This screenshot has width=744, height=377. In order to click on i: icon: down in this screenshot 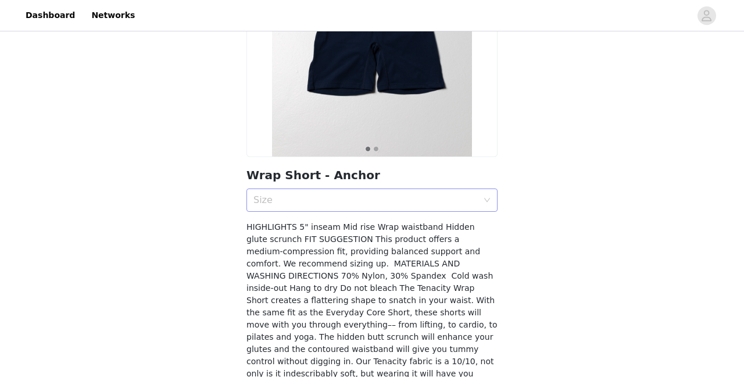, I will do `click(487, 201)`.